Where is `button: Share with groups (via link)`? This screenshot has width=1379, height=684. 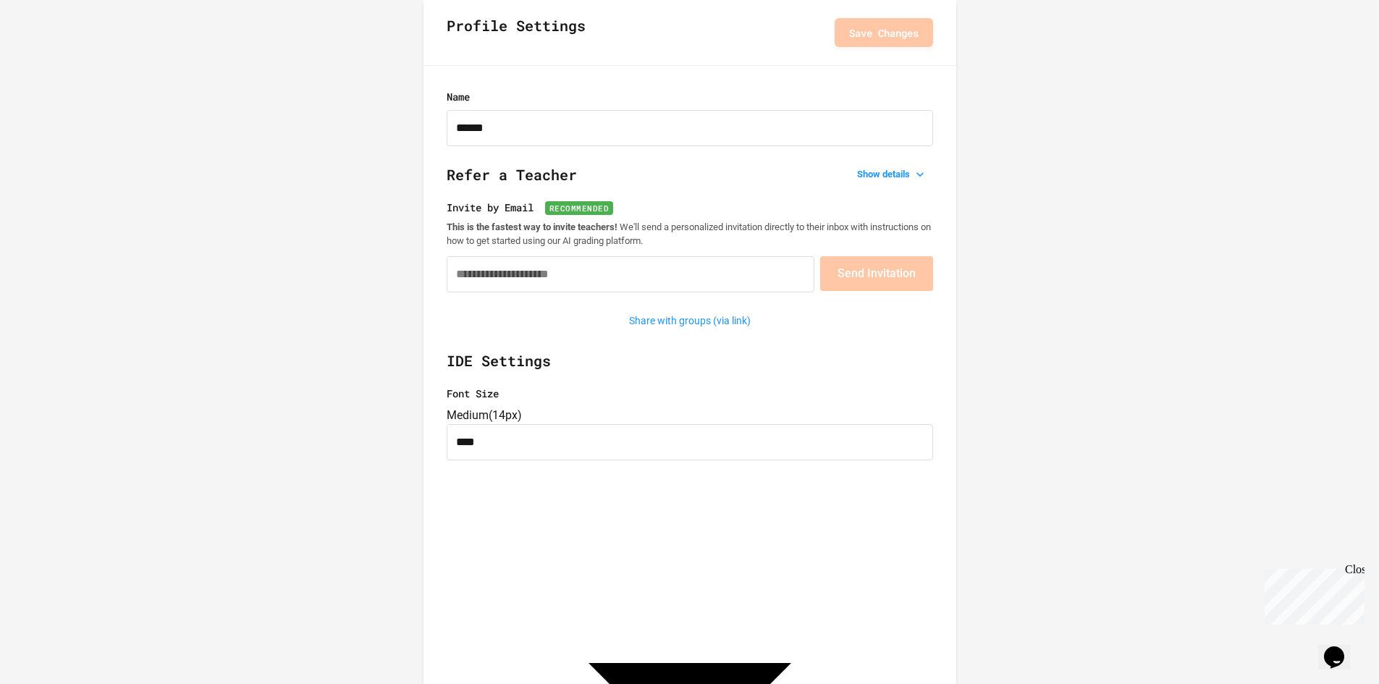
button: Share with groups (via link) is located at coordinates (690, 321).